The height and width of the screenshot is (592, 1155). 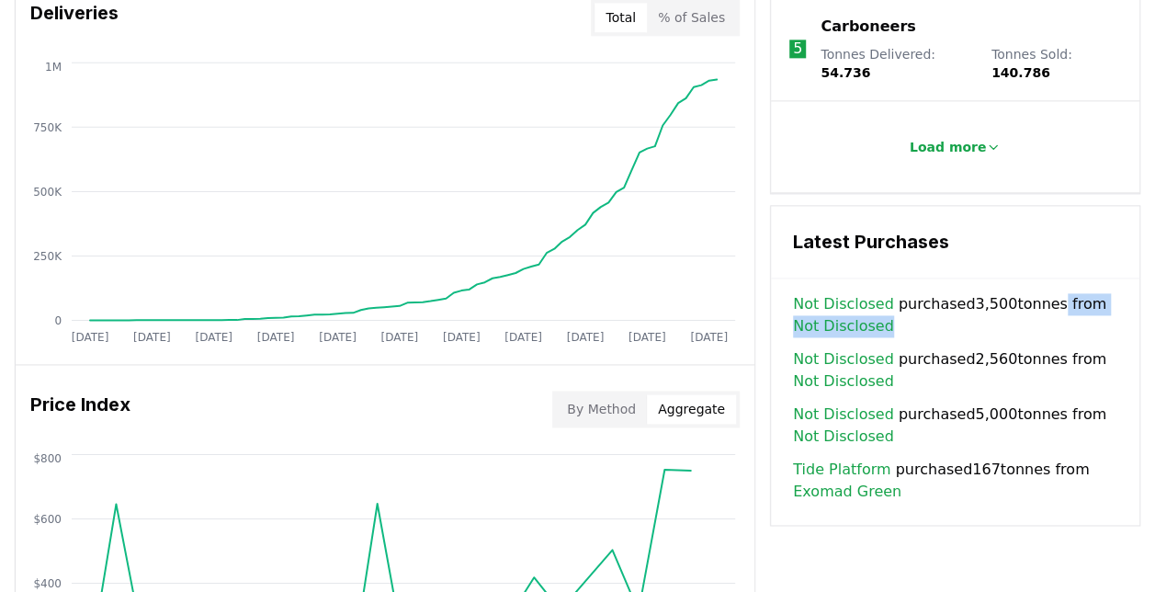 What do you see at coordinates (955, 315) in the screenshot?
I see `span: purchased 3,500 tonnes from` at bounding box center [955, 315].